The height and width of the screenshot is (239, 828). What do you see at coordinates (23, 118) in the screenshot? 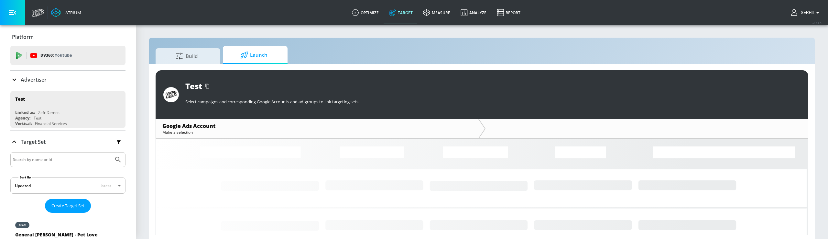
I see `div: Agency:` at bounding box center [23, 118].